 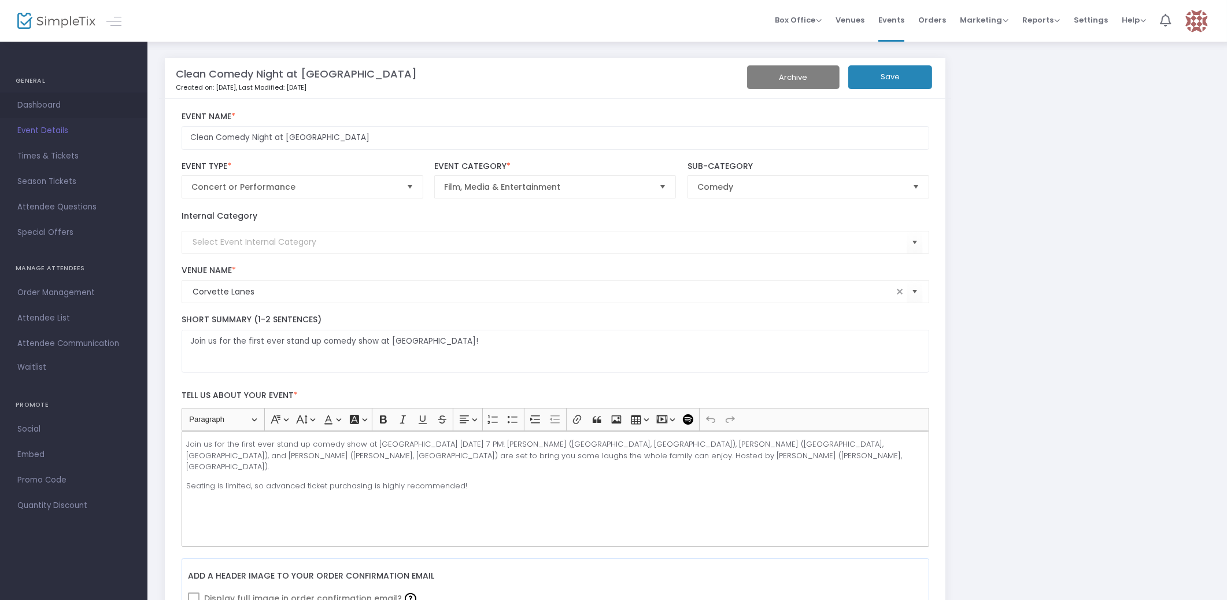 What do you see at coordinates (73, 480) in the screenshot?
I see `span: Promo Code` at bounding box center [73, 480].